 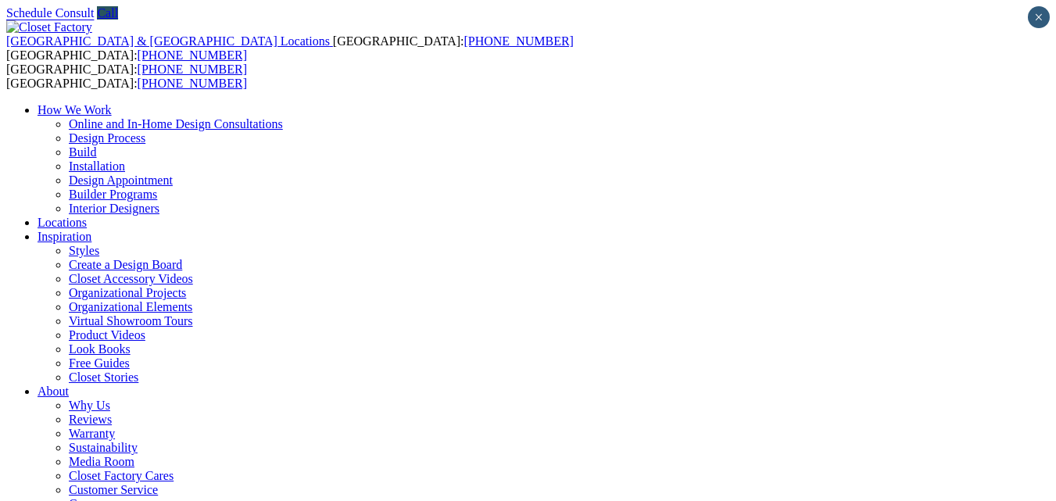 I want to click on a: Installation, so click(x=97, y=166).